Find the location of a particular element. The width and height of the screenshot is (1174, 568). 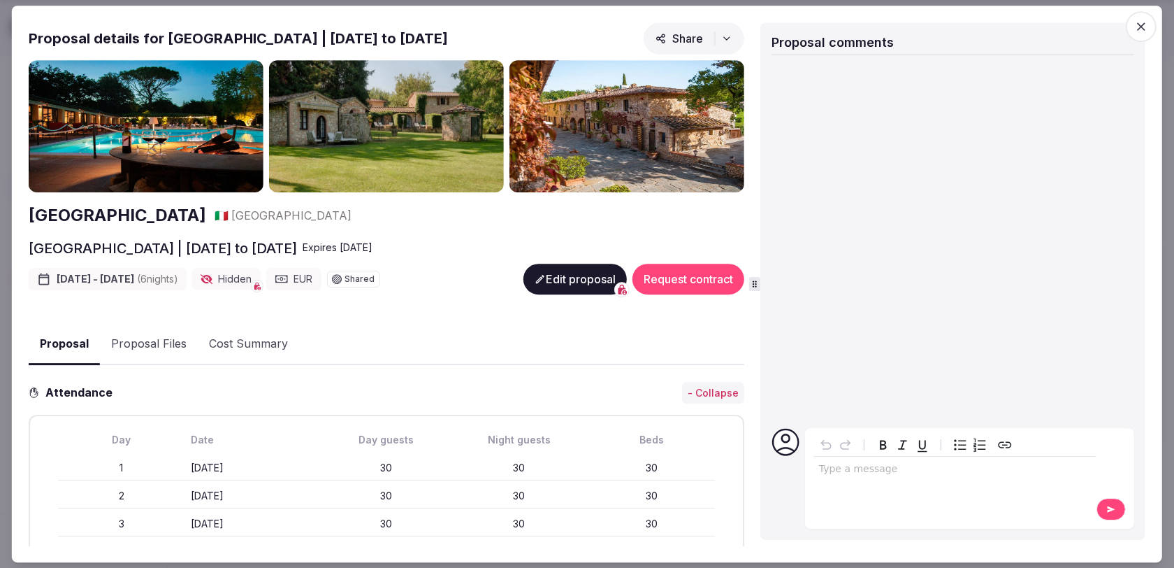

div: 3 is located at coordinates (122, 524).